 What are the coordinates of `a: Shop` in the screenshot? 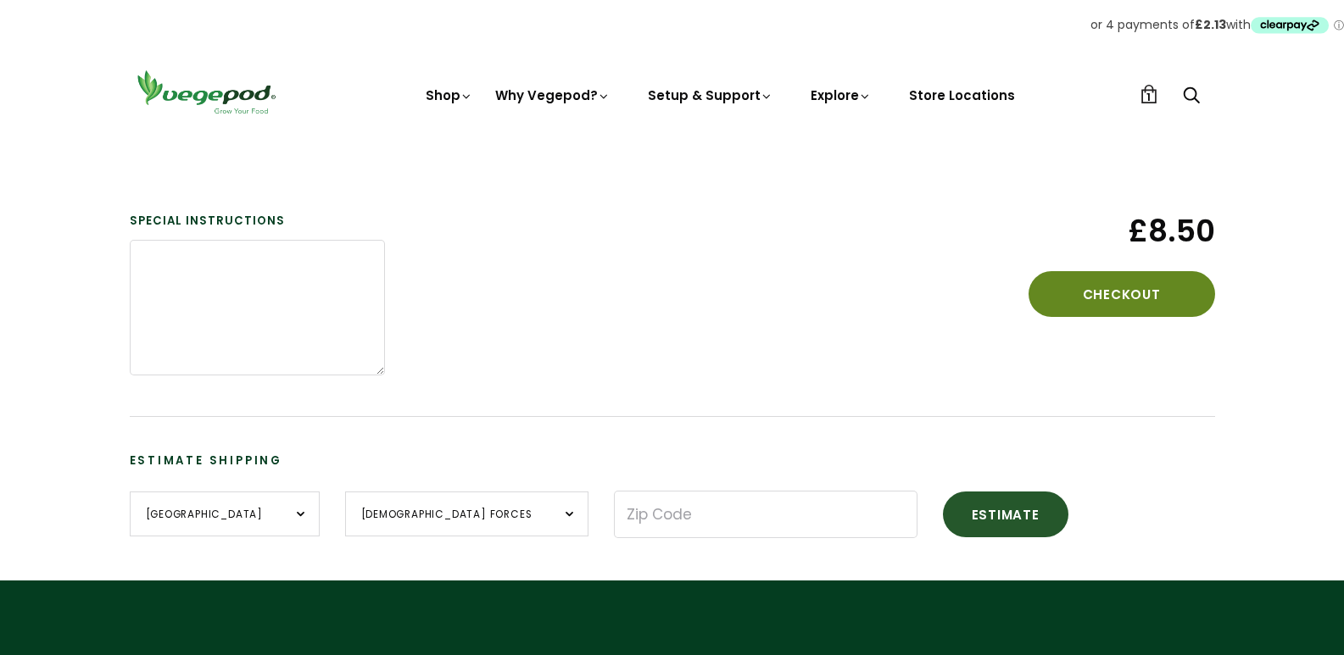 It's located at (449, 95).